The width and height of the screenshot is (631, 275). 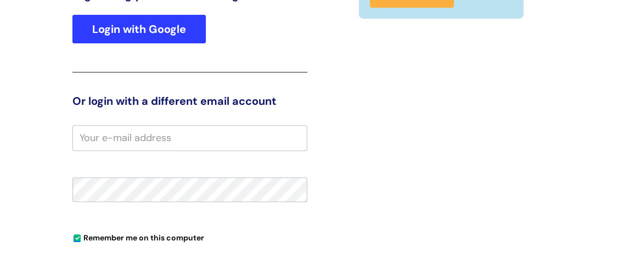 I want to click on h3: Or login with a different email account, so click(x=190, y=101).